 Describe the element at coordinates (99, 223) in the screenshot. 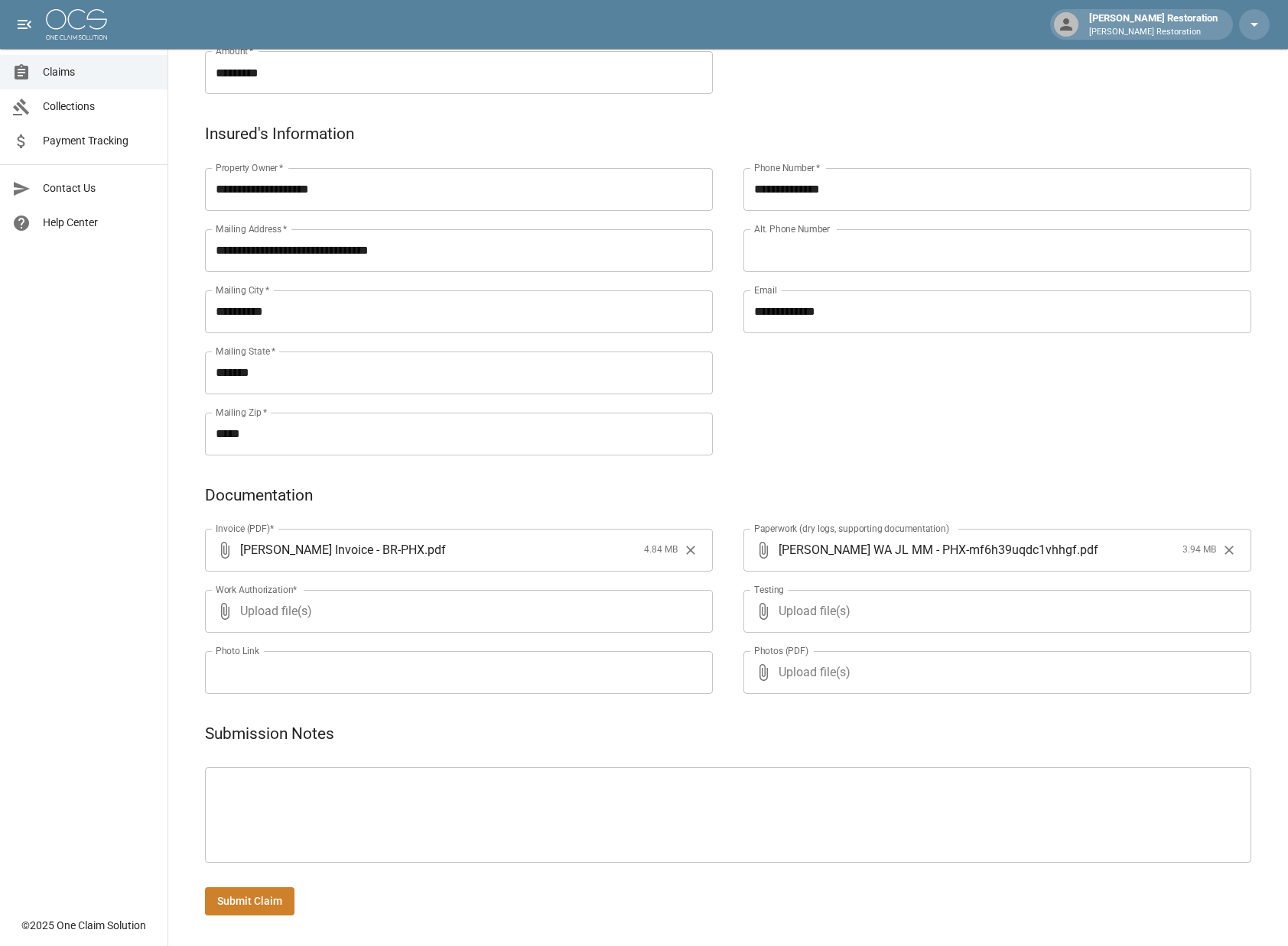

I see `span: Help Center` at that location.